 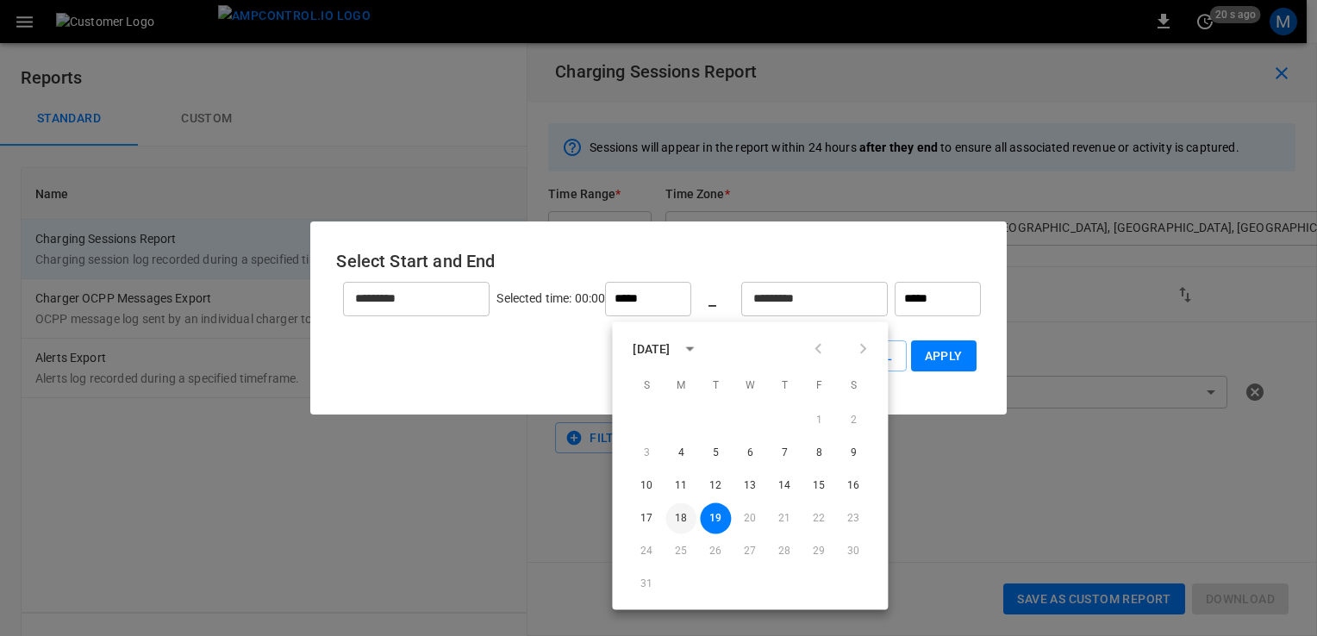 I want to click on button: 8, so click(x=819, y=453).